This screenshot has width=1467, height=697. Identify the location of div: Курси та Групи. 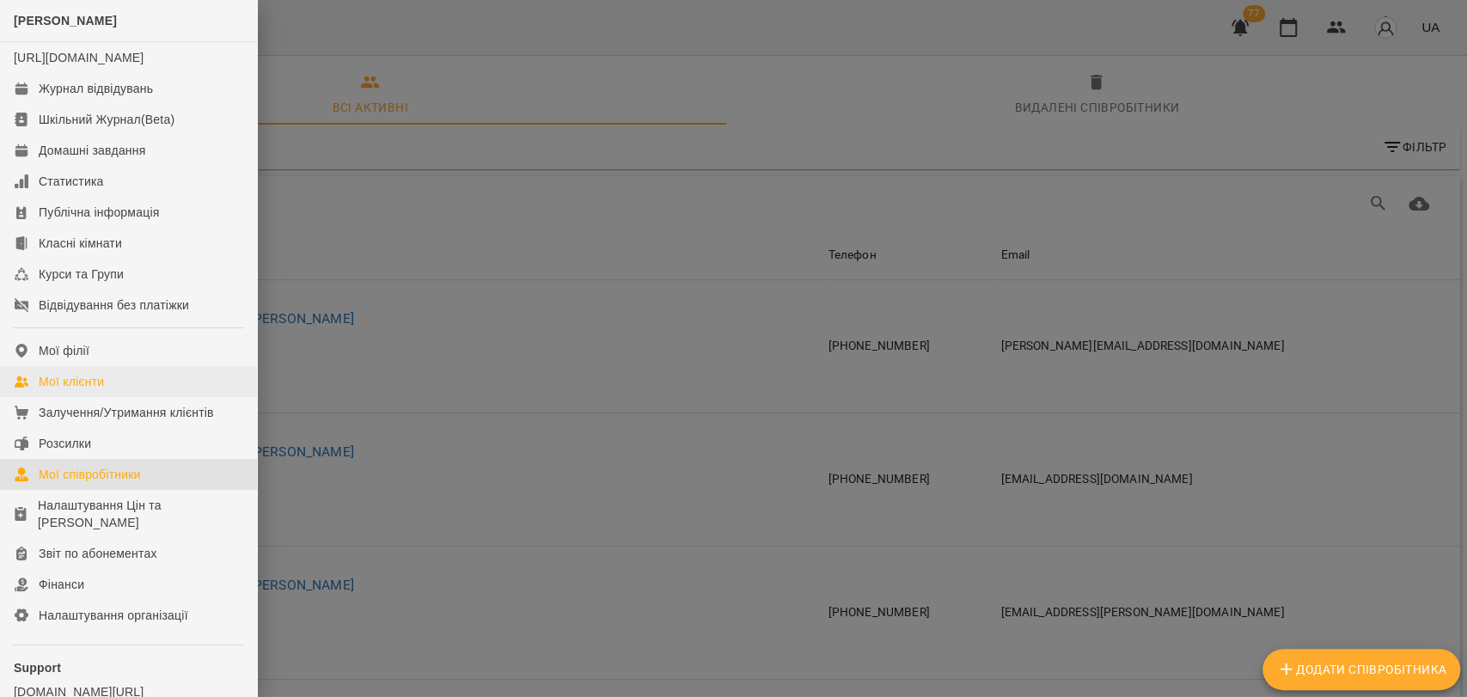
(81, 274).